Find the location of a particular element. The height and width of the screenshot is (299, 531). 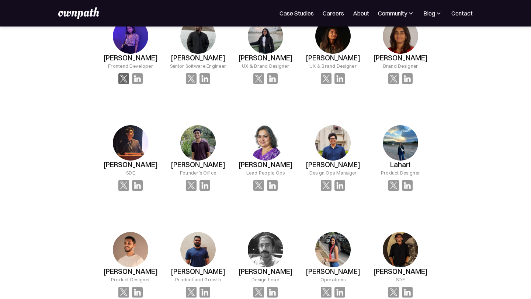

a: Case Studies is located at coordinates (296, 13).